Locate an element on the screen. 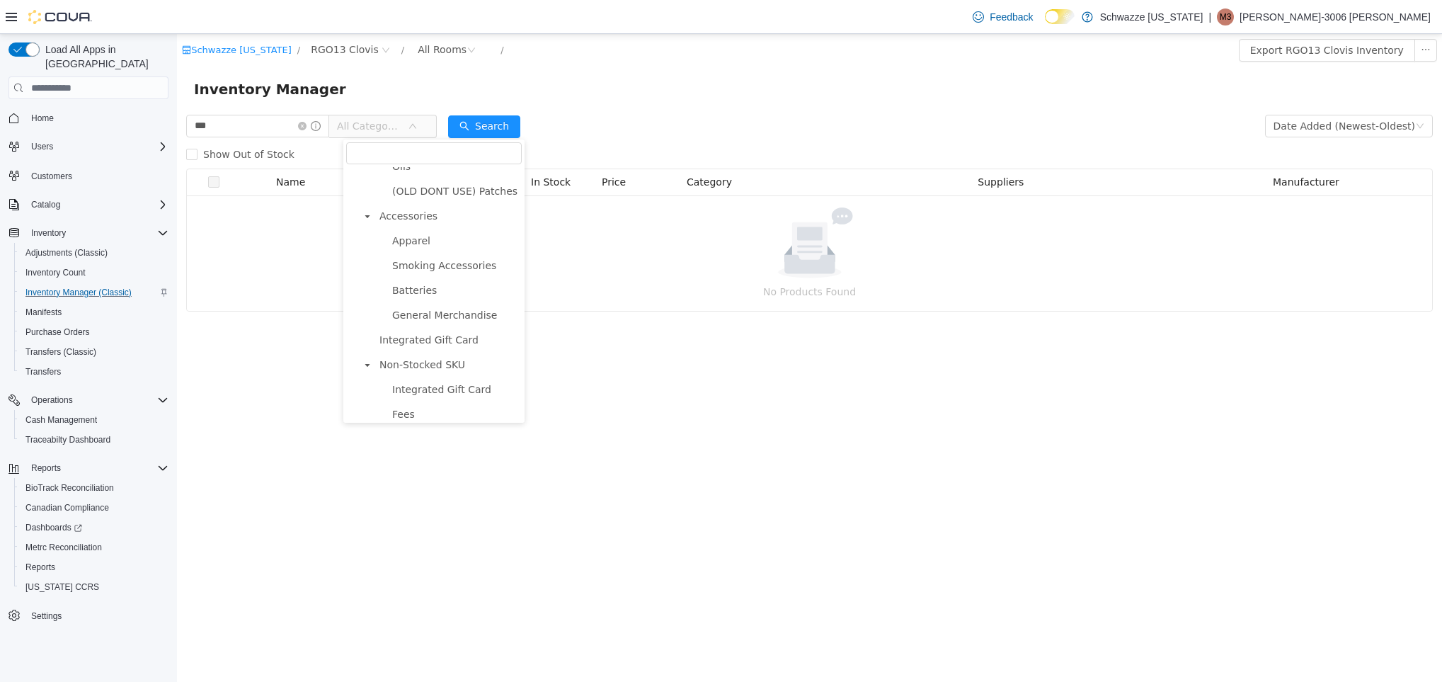 This screenshot has height=682, width=1442. i: icon: caret-down is located at coordinates (190, 331).